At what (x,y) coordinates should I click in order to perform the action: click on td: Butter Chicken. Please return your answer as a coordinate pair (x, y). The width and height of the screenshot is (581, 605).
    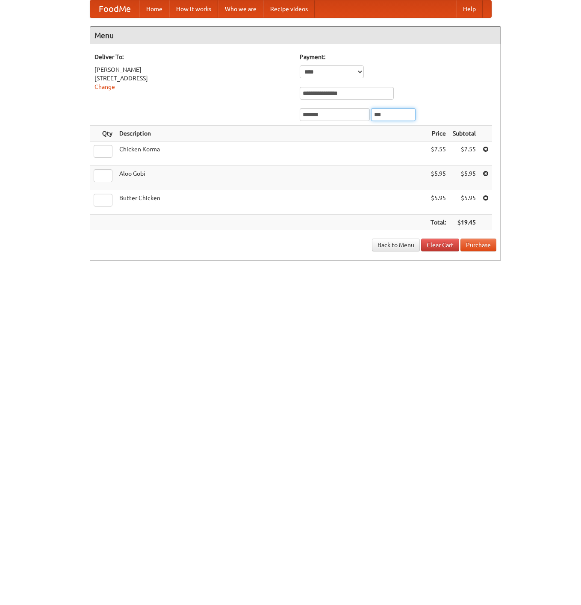
    Looking at the image, I should click on (271, 202).